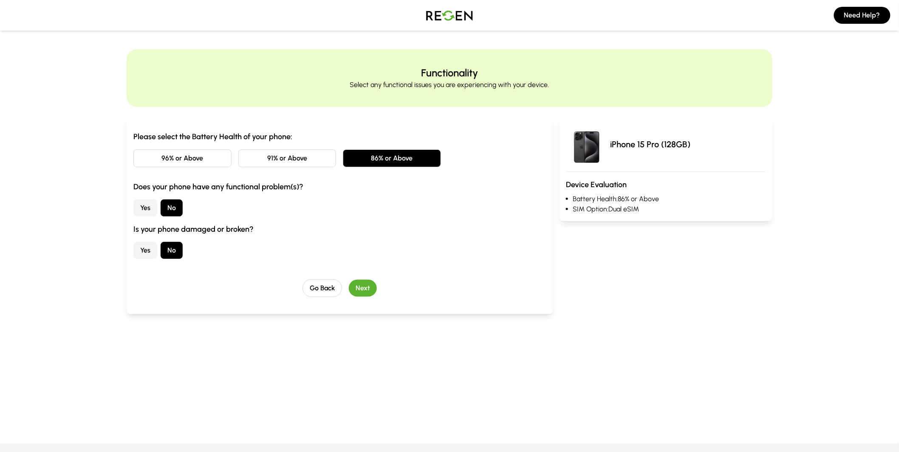 This screenshot has width=899, height=452. I want to click on p: iPhone 15 Pro (128GB), so click(650, 144).